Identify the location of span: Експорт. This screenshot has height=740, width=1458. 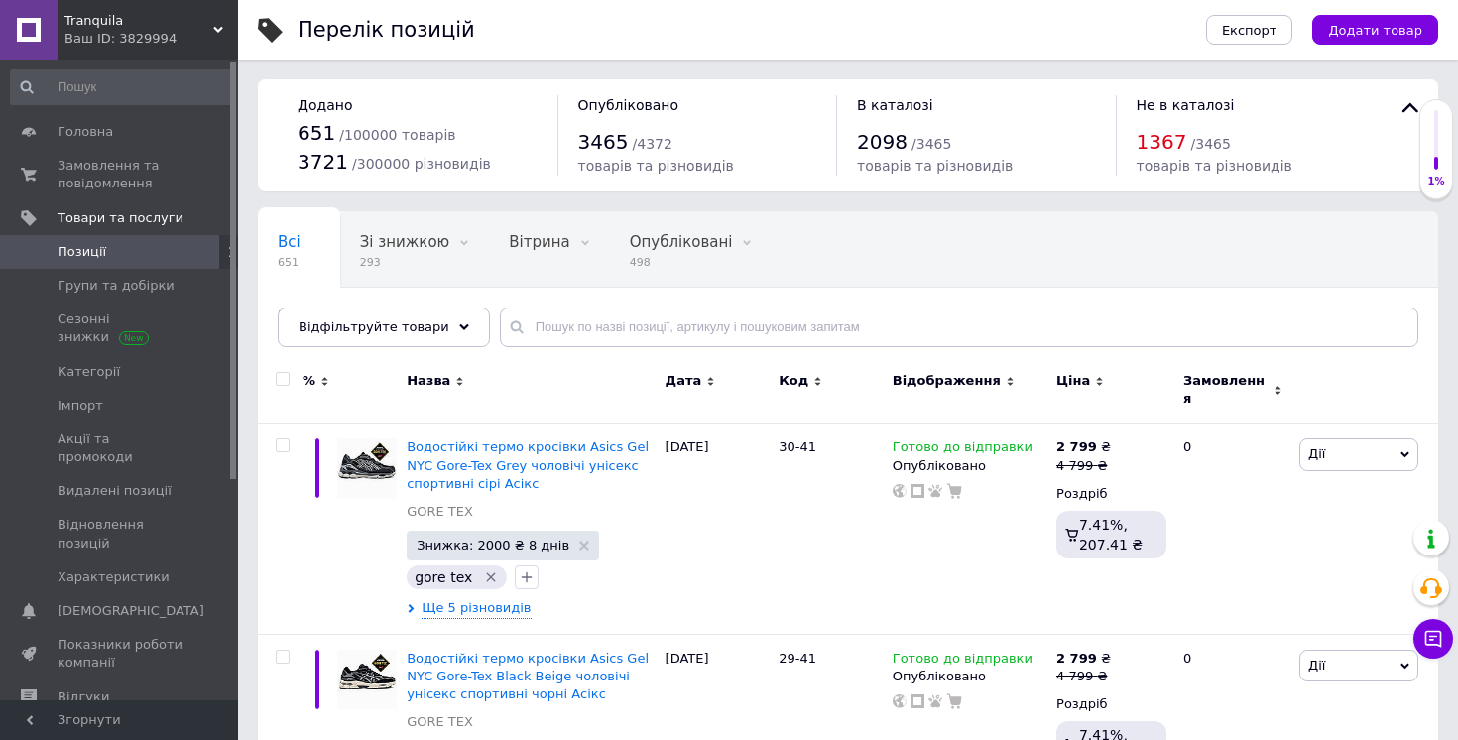
(1250, 30).